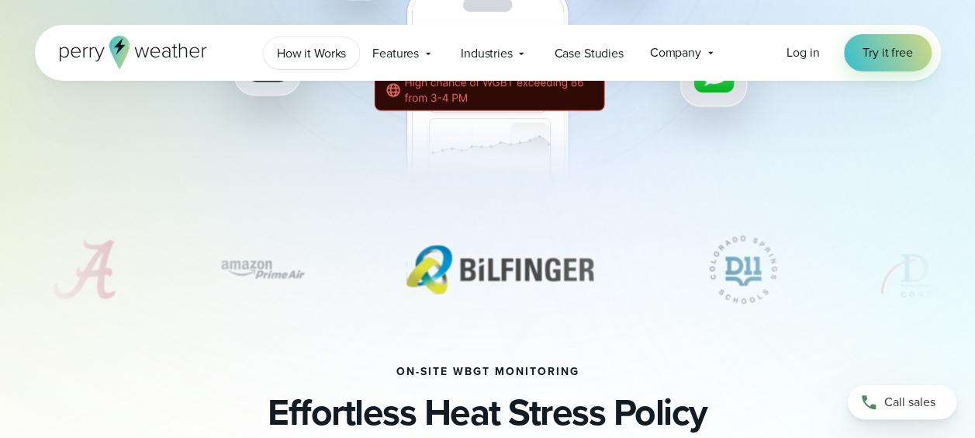 The height and width of the screenshot is (438, 975). I want to click on div: 2 of 7, so click(743, 269).